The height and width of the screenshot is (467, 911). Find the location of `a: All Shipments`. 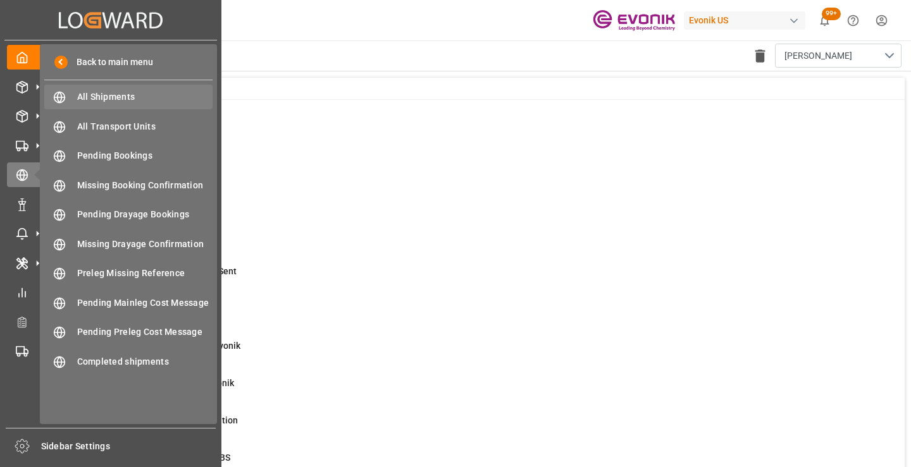

a: All Shipments is located at coordinates (128, 97).